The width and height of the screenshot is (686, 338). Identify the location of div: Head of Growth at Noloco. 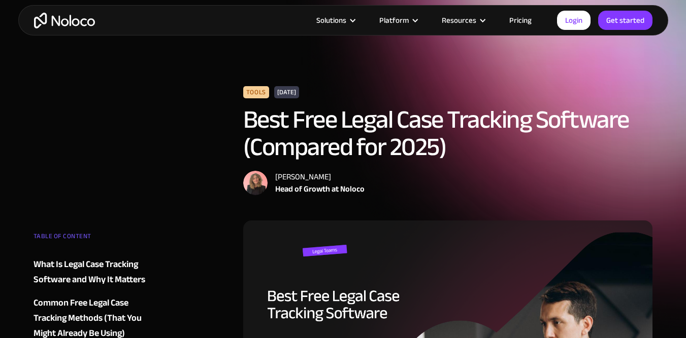
(320, 189).